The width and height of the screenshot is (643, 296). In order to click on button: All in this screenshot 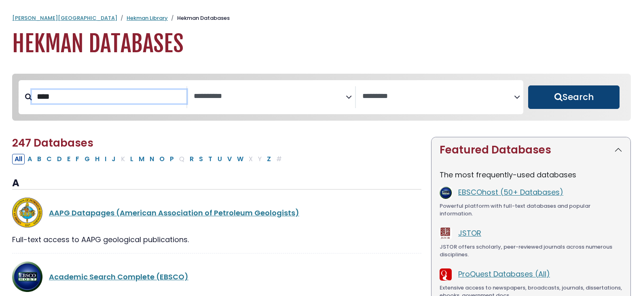, I will do `click(18, 159)`.